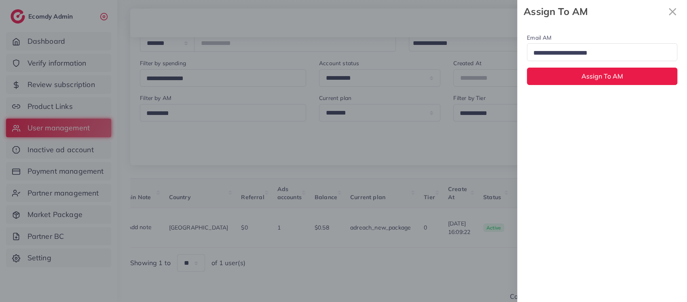 The height and width of the screenshot is (302, 687). I want to click on div: Search for option, so click(602, 52).